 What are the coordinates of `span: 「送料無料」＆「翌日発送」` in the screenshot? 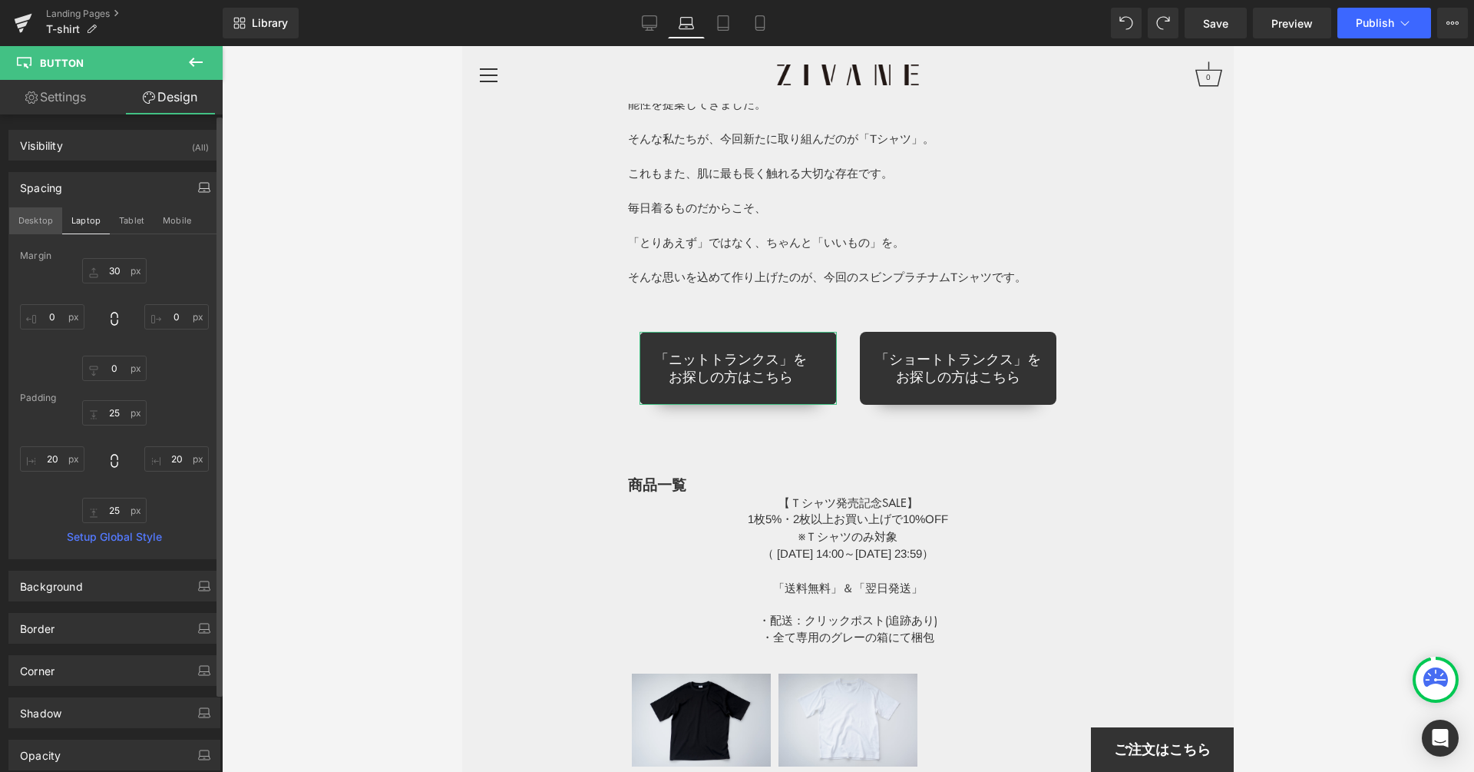 It's located at (386, 541).